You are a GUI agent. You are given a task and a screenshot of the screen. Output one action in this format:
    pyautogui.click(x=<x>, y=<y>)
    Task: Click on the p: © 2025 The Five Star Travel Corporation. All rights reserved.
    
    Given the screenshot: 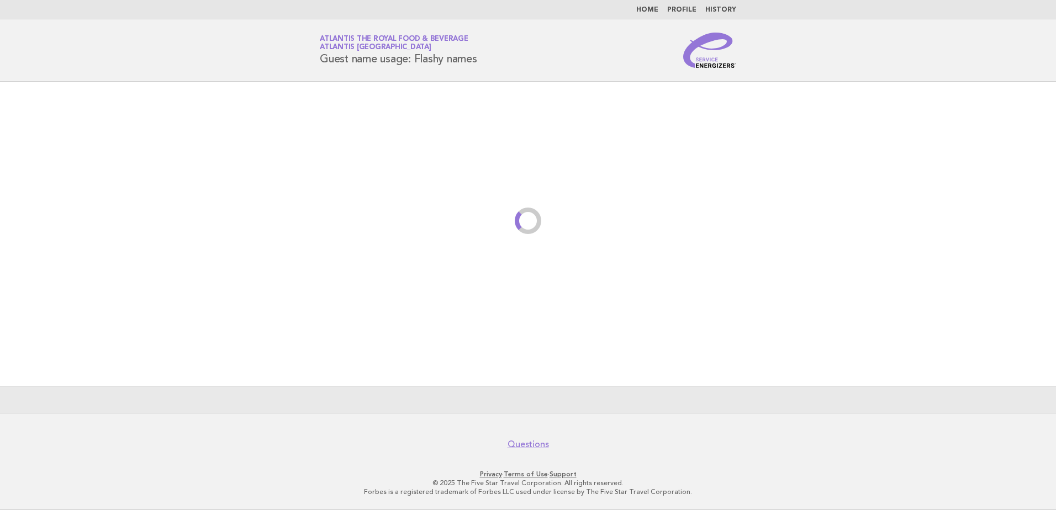 What is the action you would take?
    pyautogui.click(x=528, y=483)
    